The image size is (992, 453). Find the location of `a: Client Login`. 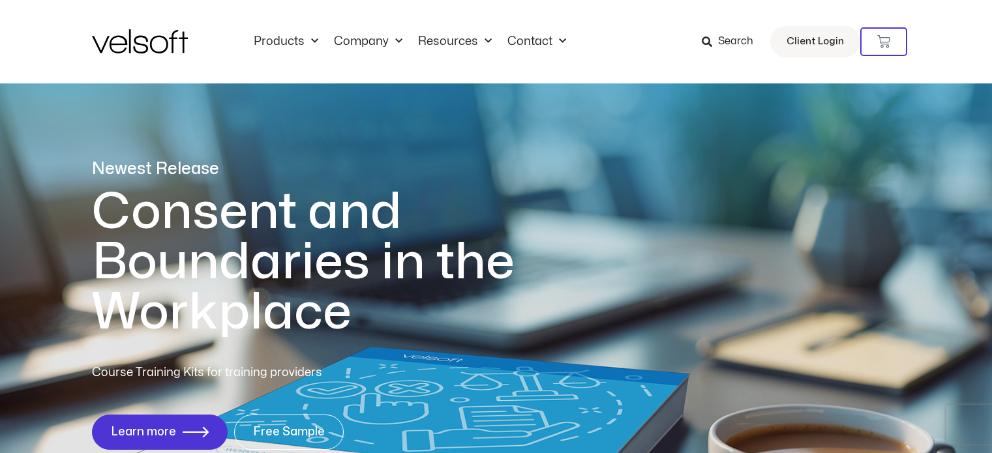

a: Client Login is located at coordinates (815, 42).